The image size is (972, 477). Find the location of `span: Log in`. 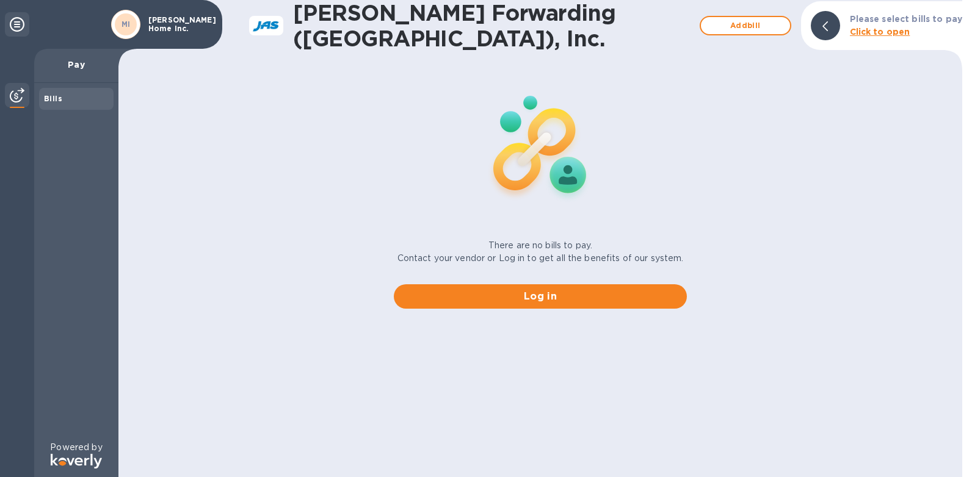

span: Log in is located at coordinates (540, 297).